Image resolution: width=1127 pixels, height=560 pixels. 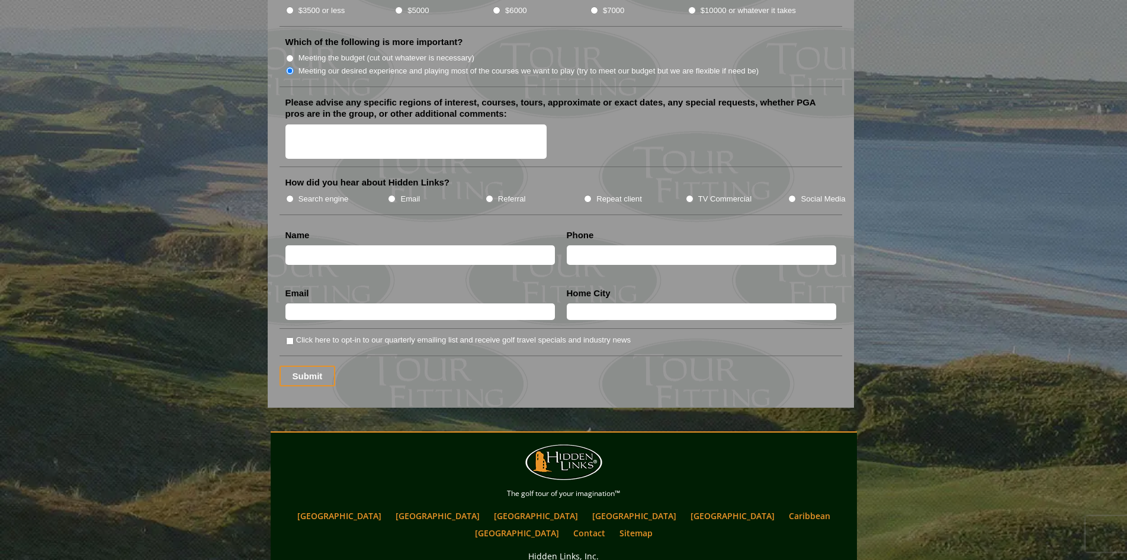 I want to click on label: Phone, so click(x=580, y=235).